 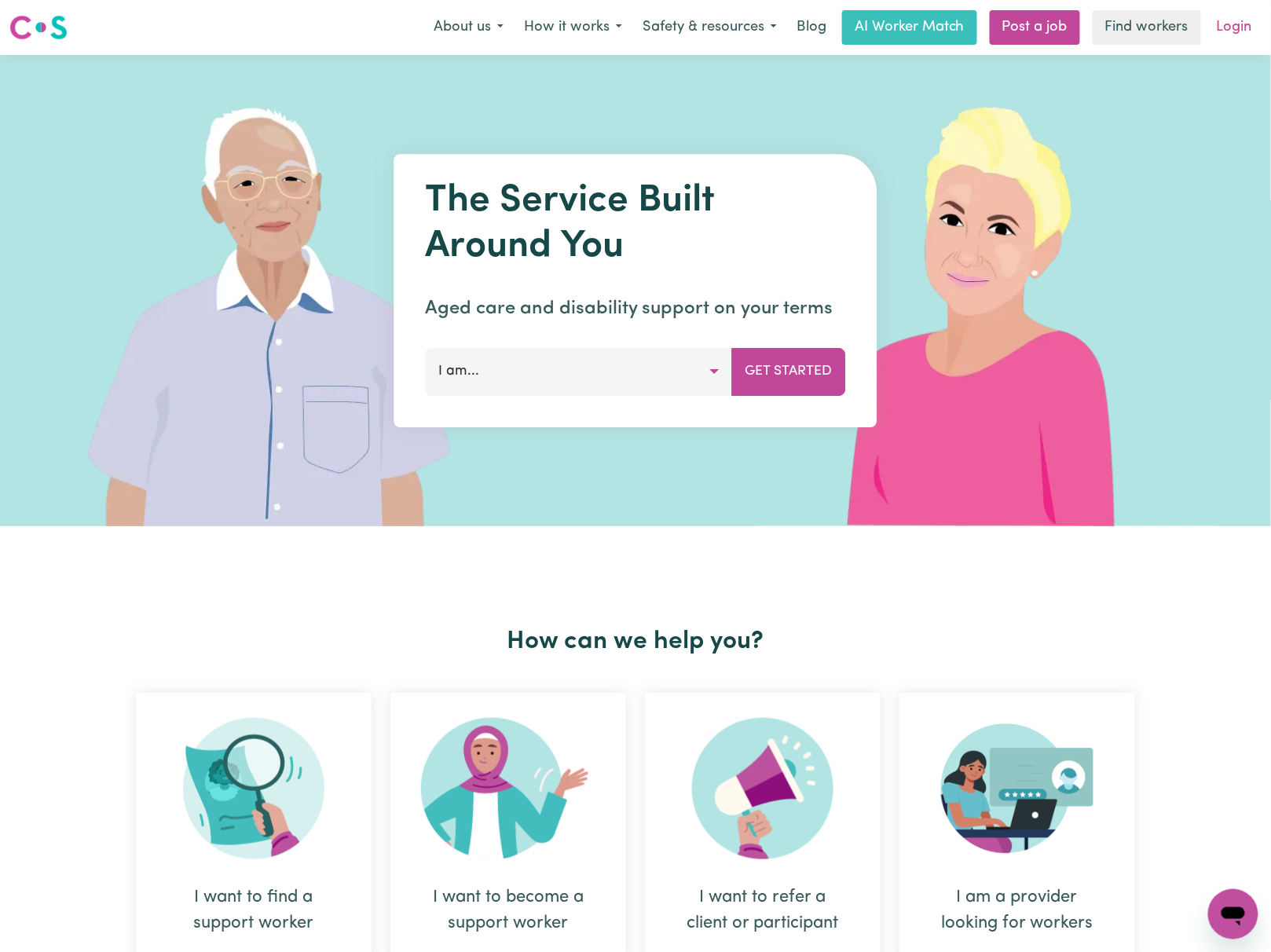 I want to click on div: I want to become a support worker, so click(x=508, y=911).